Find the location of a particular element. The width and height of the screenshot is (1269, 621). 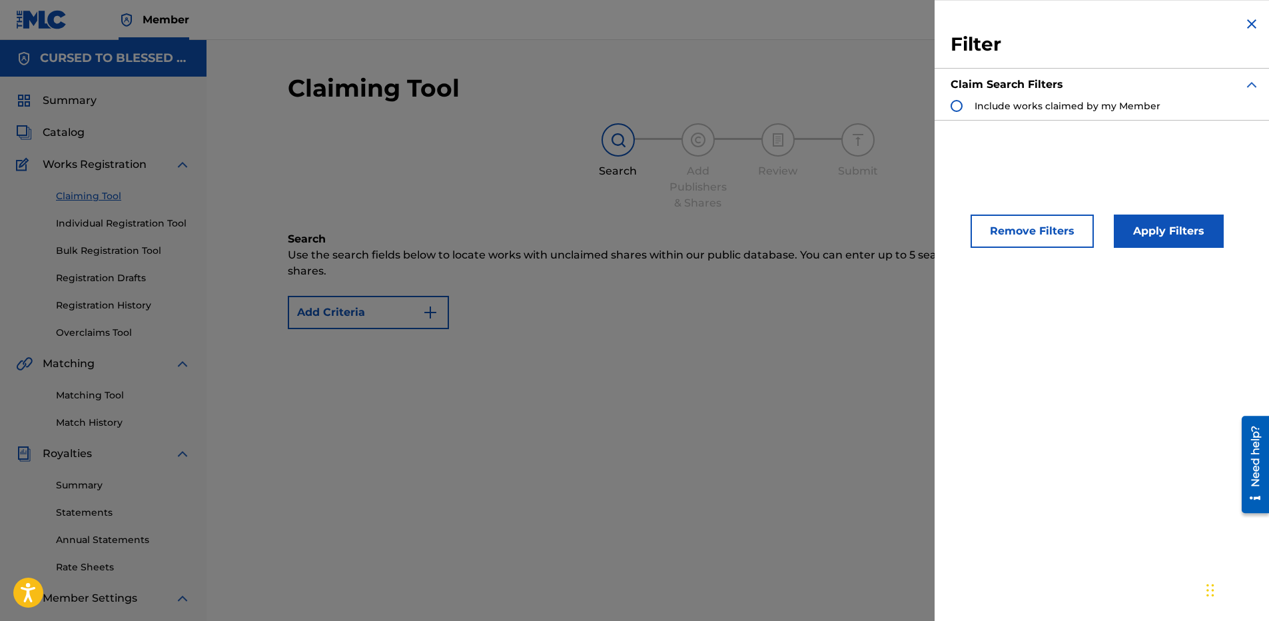

span: Member Settings is located at coordinates (90, 598).